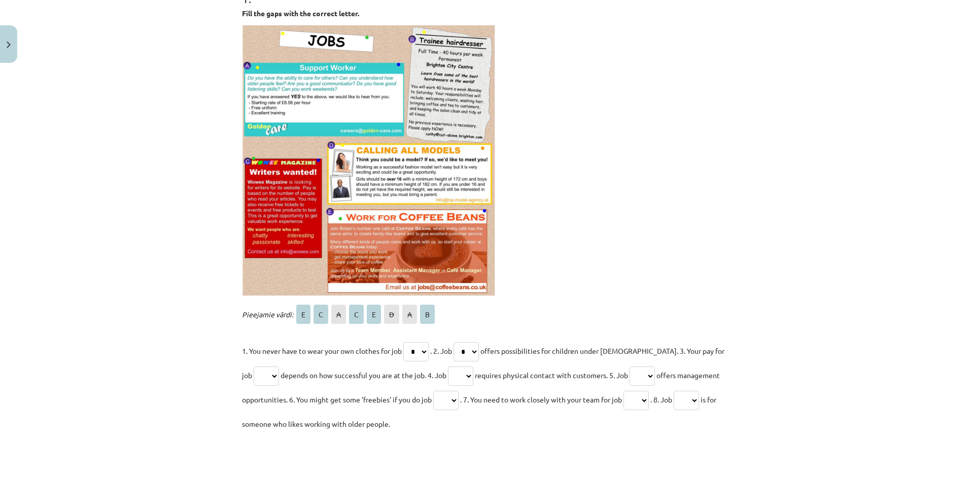 The height and width of the screenshot is (479, 974). What do you see at coordinates (363, 375) in the screenshot?
I see `span: depends on how successful you are at the job. 4. Job` at bounding box center [363, 375].